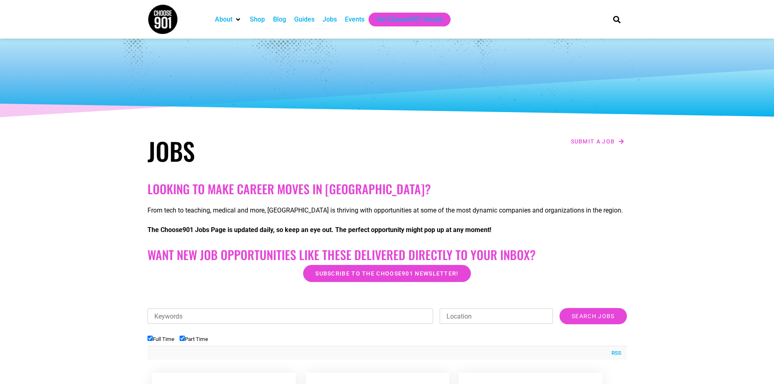  I want to click on a: Subscribe to the Choose901 newsletter!, so click(387, 274).